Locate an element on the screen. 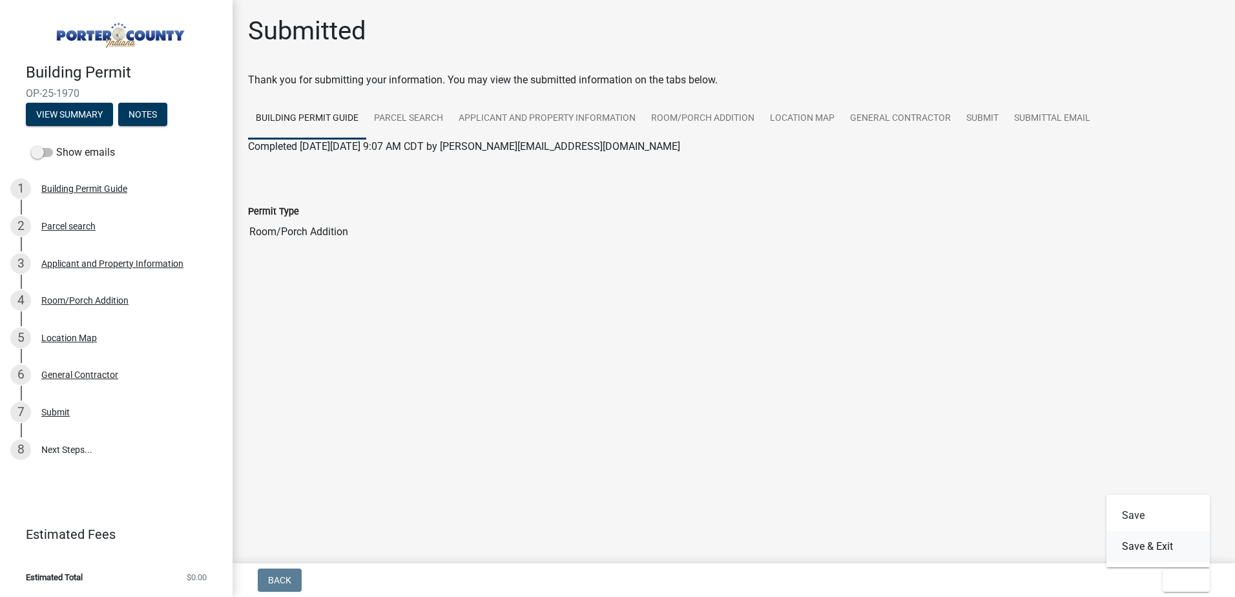 The height and width of the screenshot is (597, 1235). a: Location Map is located at coordinates (802, 119).